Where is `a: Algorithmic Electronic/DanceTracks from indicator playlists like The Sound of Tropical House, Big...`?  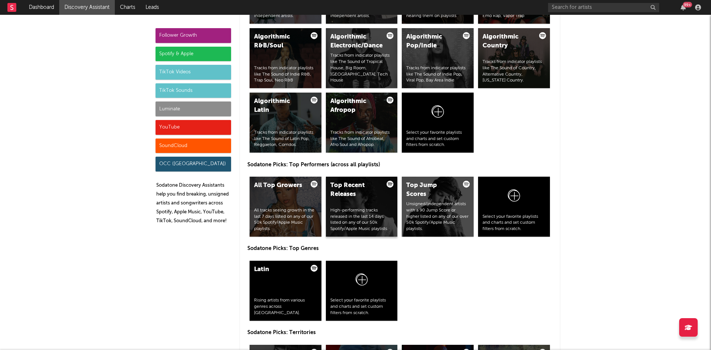
a: Algorithmic Electronic/DanceTracks from indicator playlists like The Sound of Tropical House, Big... is located at coordinates (362, 58).